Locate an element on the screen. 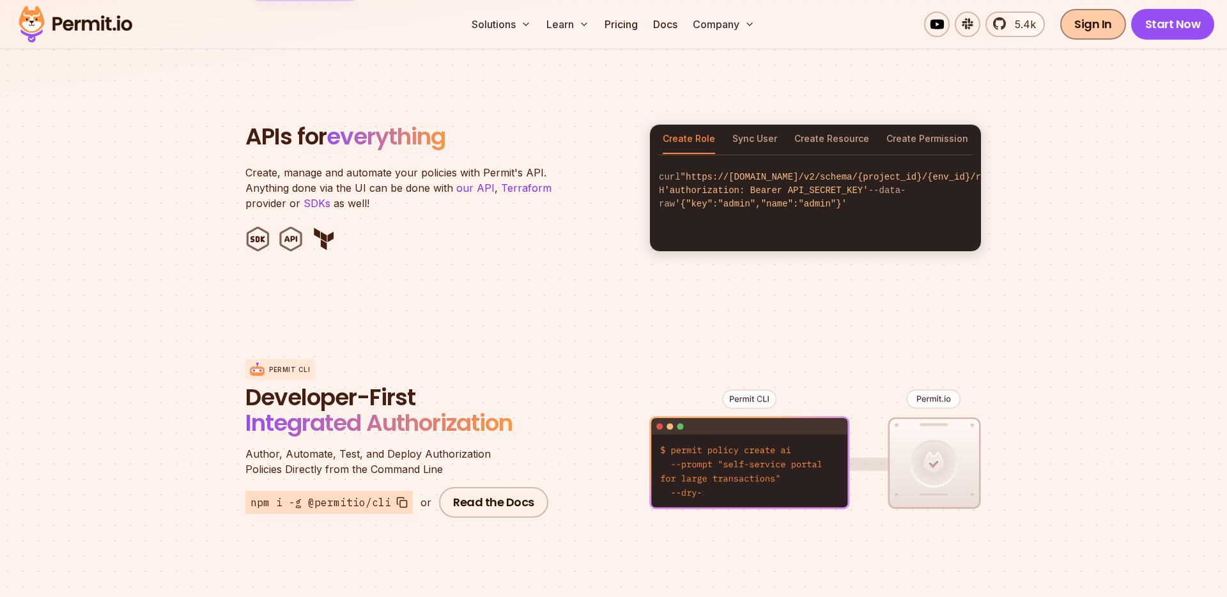  a: our API is located at coordinates (475, 188).